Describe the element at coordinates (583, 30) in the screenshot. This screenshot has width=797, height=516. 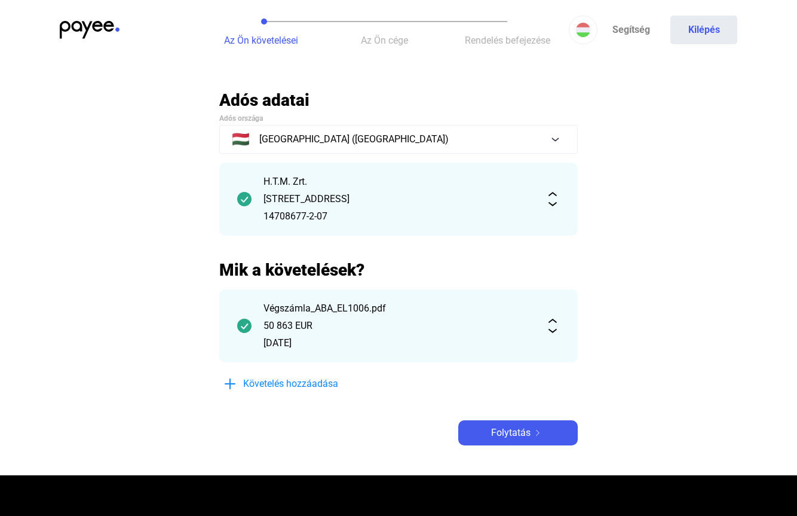
I see `img: HU` at that location.